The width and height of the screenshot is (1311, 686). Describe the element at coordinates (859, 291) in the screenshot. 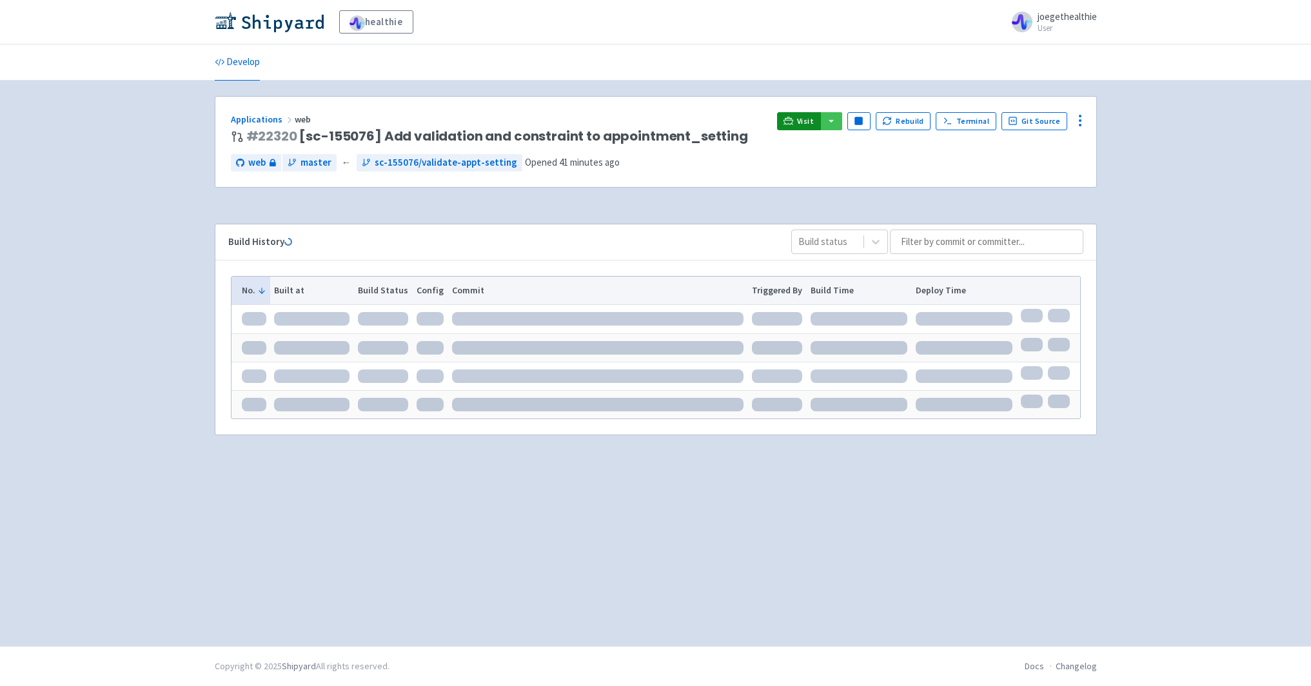

I see `th: Build Time` at that location.